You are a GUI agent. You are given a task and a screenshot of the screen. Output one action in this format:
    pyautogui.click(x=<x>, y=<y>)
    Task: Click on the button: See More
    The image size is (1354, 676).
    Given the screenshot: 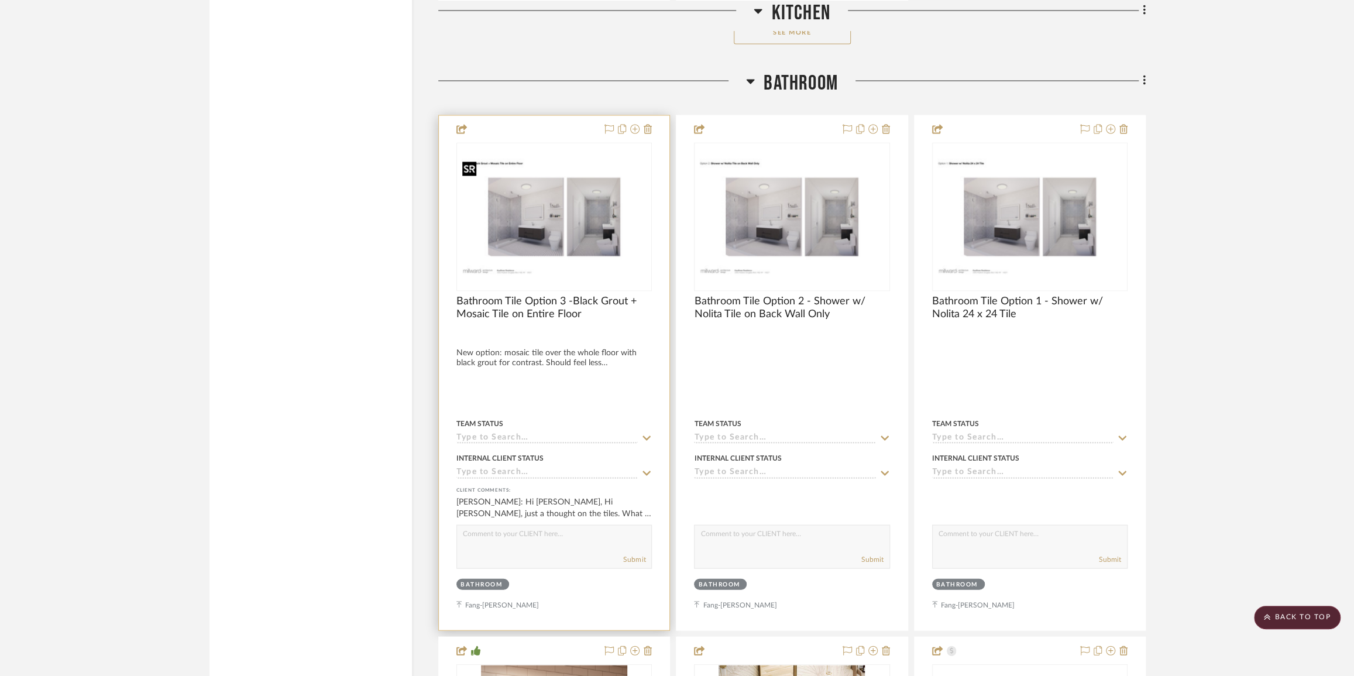 What is the action you would take?
    pyautogui.click(x=792, y=33)
    